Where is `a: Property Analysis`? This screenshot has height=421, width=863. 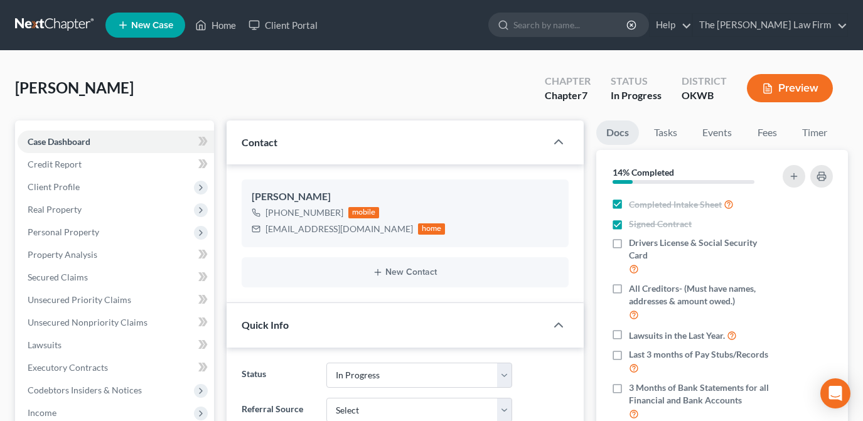 a: Property Analysis is located at coordinates (115, 255).